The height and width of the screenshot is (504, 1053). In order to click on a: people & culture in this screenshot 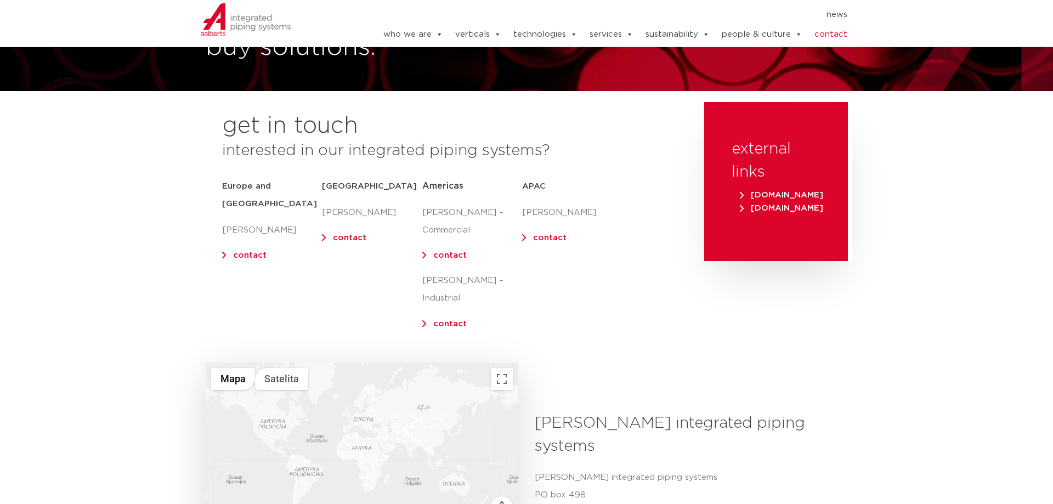, I will do `click(762, 35)`.